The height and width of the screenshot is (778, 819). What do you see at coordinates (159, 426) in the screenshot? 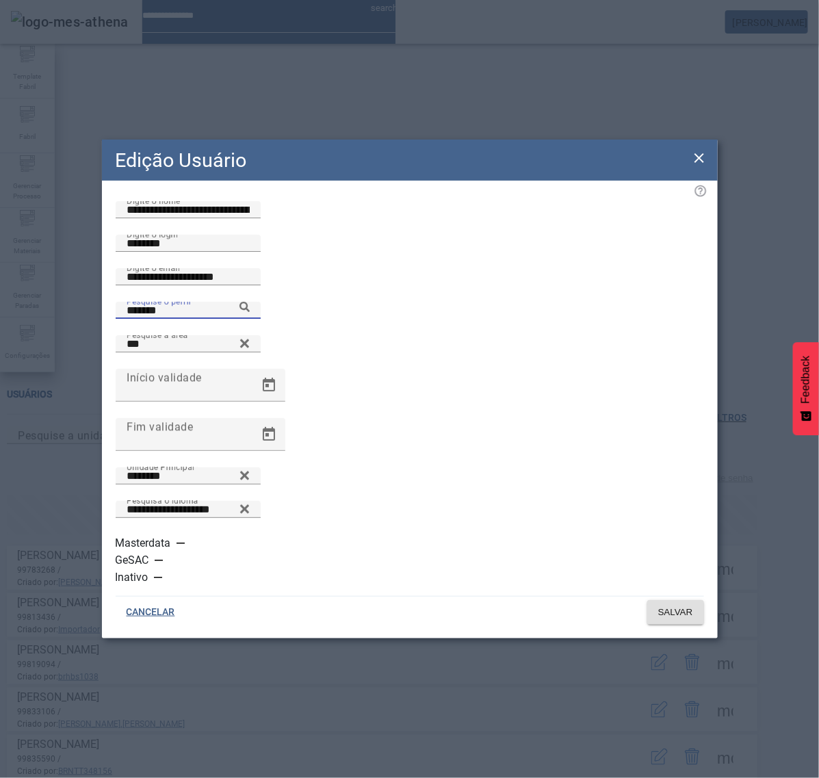
I see `mat-label: Fim validade` at bounding box center [159, 426].